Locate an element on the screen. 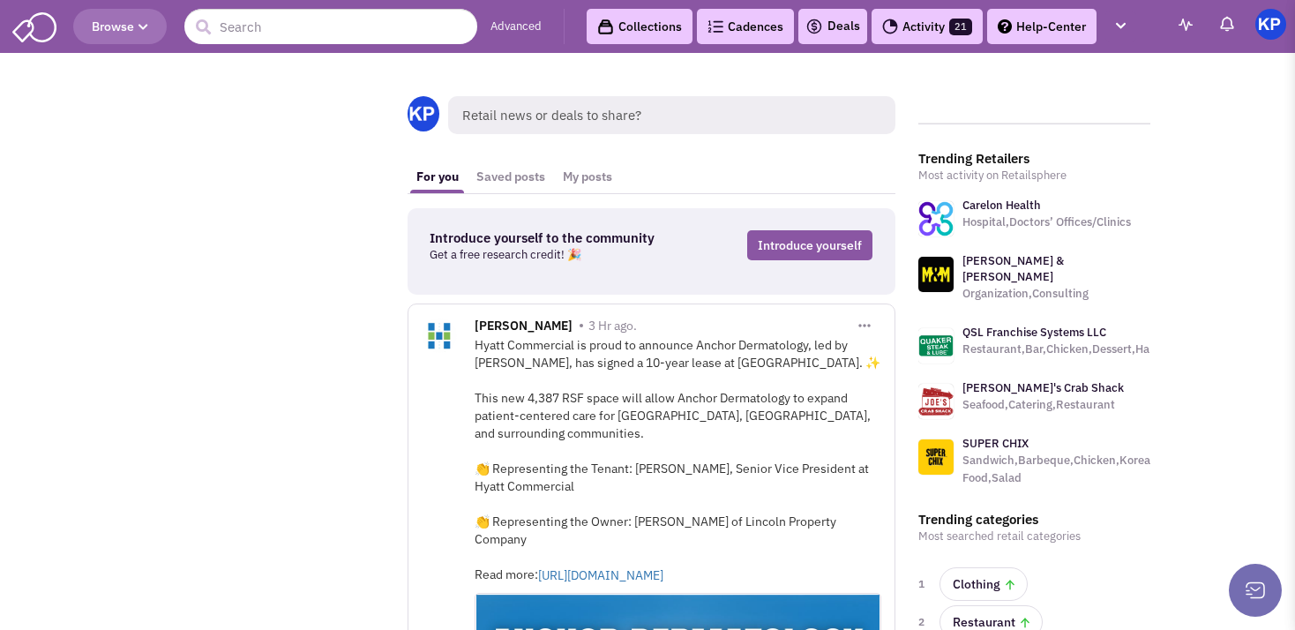 The height and width of the screenshot is (630, 1295). a: Advanced is located at coordinates (516, 26).